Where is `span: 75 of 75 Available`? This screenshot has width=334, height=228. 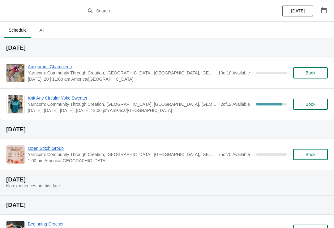
span: 75 of 75 Available is located at coordinates (234, 154).